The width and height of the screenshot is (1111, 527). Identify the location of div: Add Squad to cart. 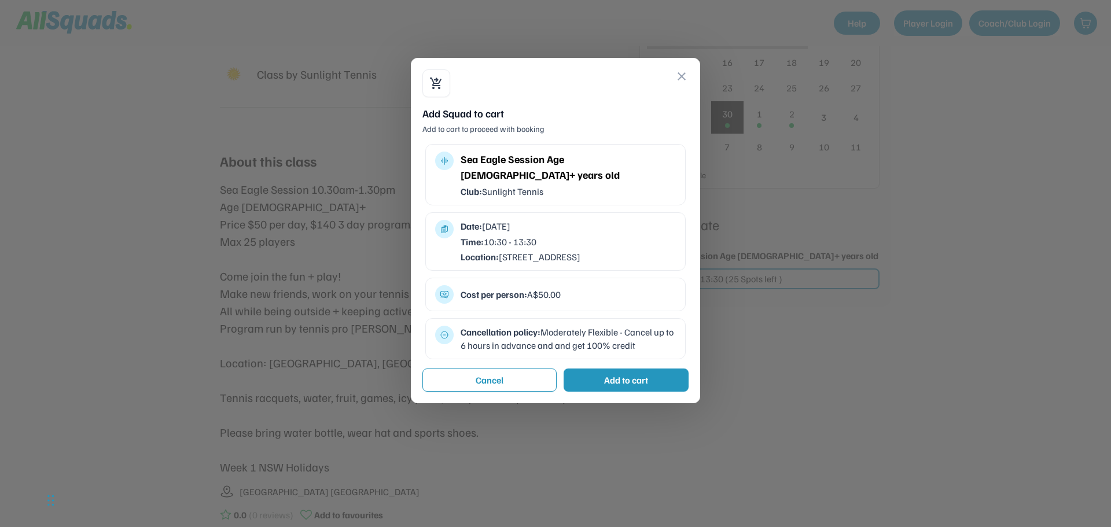
(556, 113).